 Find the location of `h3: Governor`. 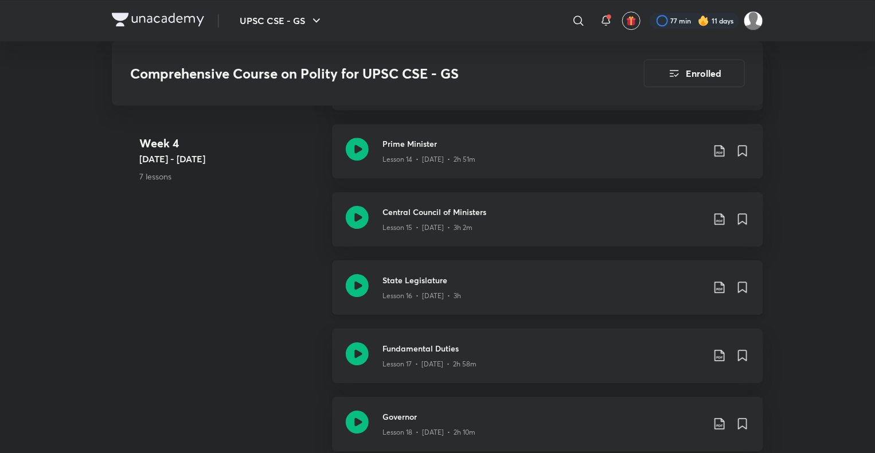

h3: Governor is located at coordinates (543, 416).